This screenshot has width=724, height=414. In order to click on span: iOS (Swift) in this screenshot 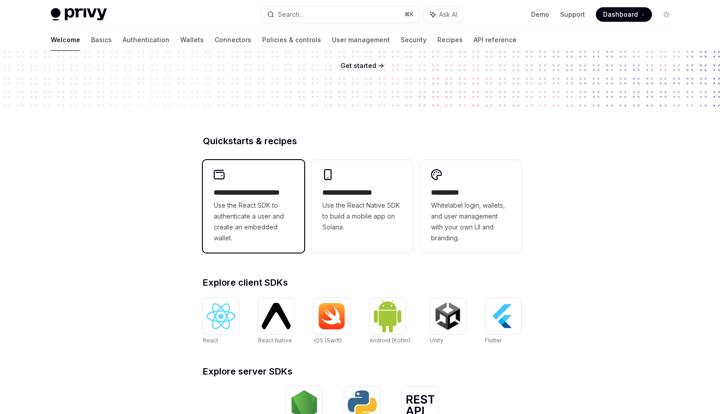, I will do `click(328, 340)`.